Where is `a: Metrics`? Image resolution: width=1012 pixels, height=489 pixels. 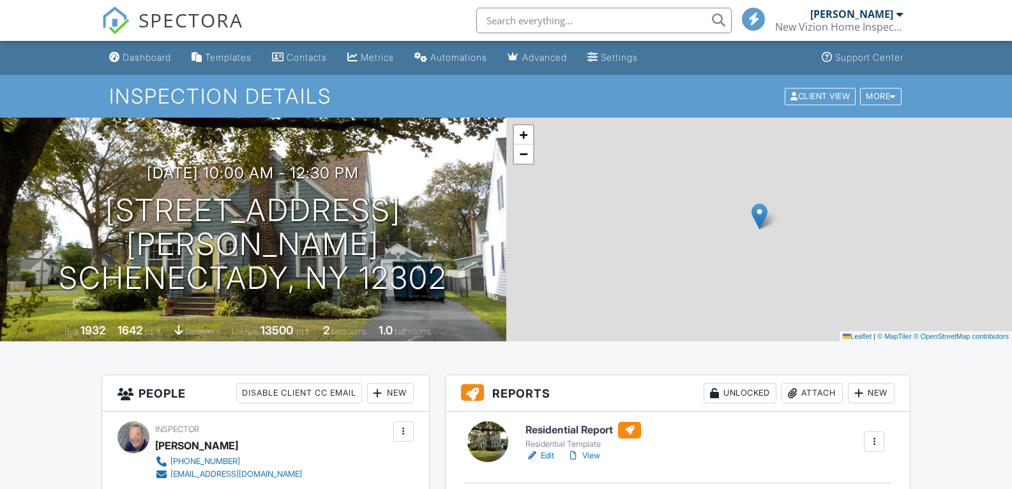
a: Metrics is located at coordinates (370, 57).